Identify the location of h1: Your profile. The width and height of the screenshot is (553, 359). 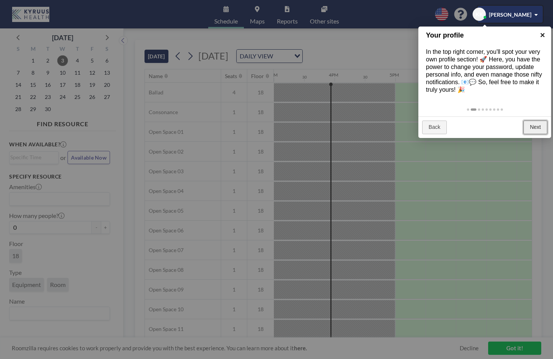
(479, 35).